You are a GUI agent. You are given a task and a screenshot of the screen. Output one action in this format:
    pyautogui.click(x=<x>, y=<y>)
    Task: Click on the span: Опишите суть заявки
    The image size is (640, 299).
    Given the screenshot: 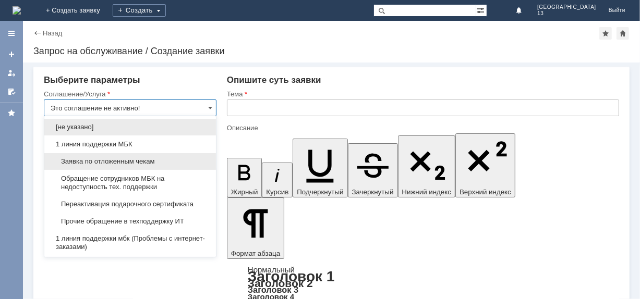 What is the action you would take?
    pyautogui.click(x=274, y=80)
    